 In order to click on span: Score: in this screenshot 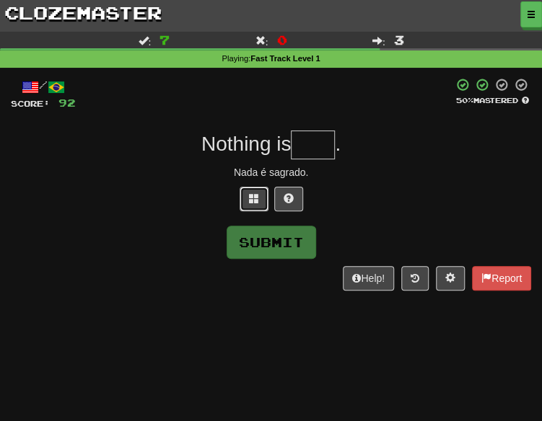, I will do `click(30, 103)`.